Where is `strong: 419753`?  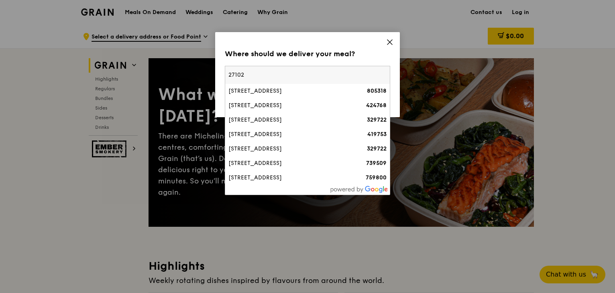
strong: 419753 is located at coordinates (377, 134).